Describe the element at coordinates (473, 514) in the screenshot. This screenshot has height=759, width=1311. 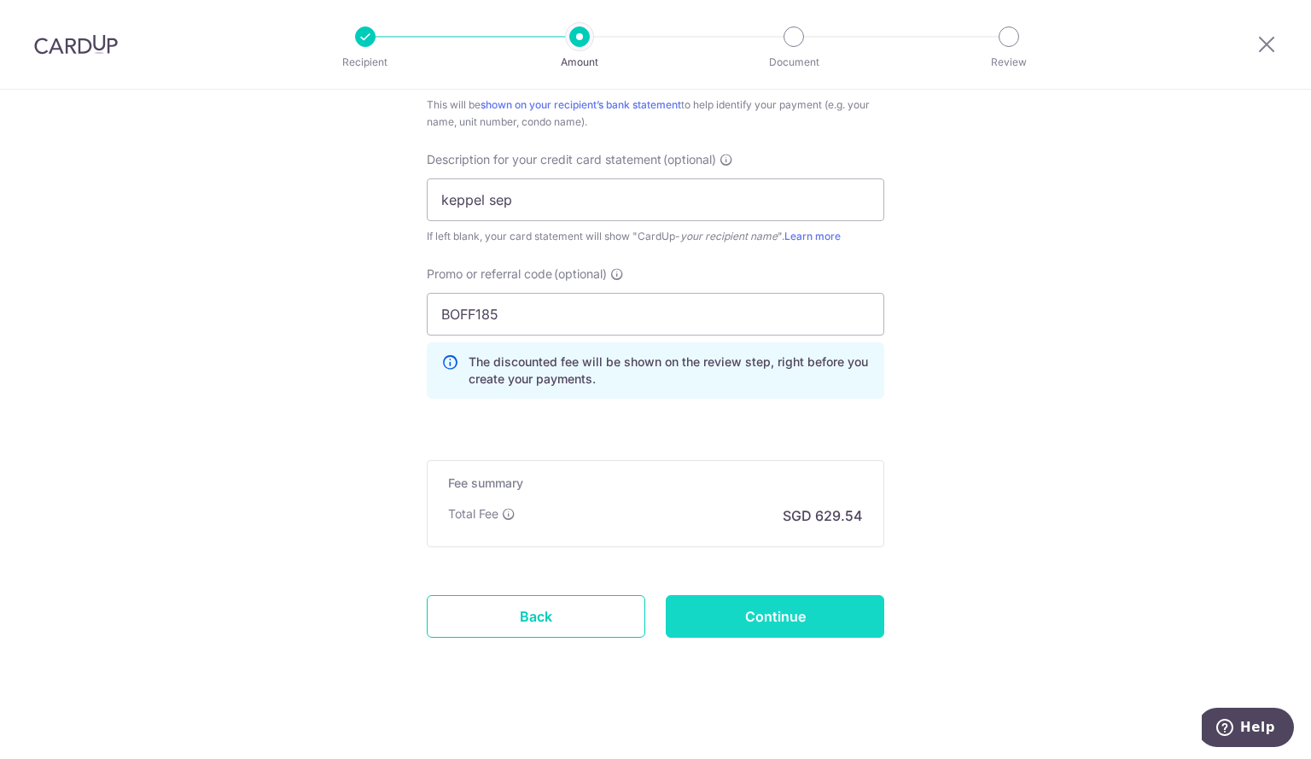
I see `p: Total Fee` at that location.